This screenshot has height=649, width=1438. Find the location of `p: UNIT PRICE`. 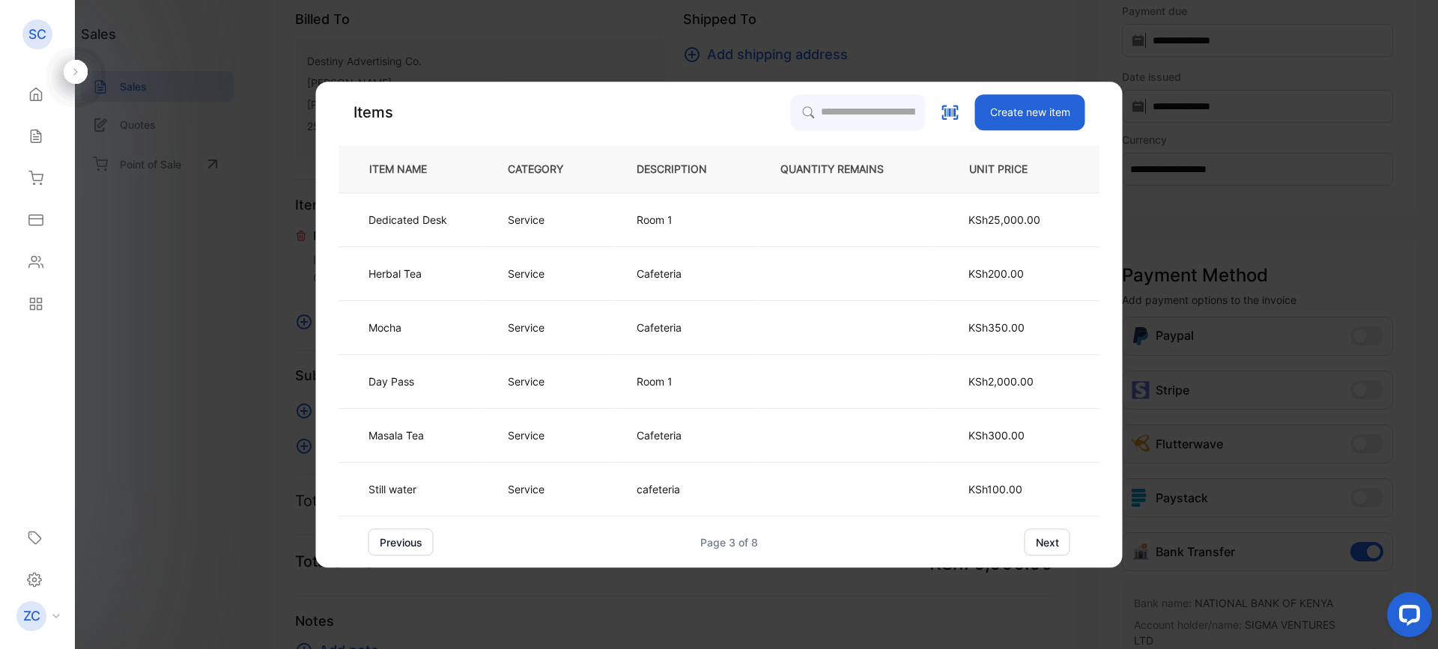

p: UNIT PRICE is located at coordinates (1016, 168).